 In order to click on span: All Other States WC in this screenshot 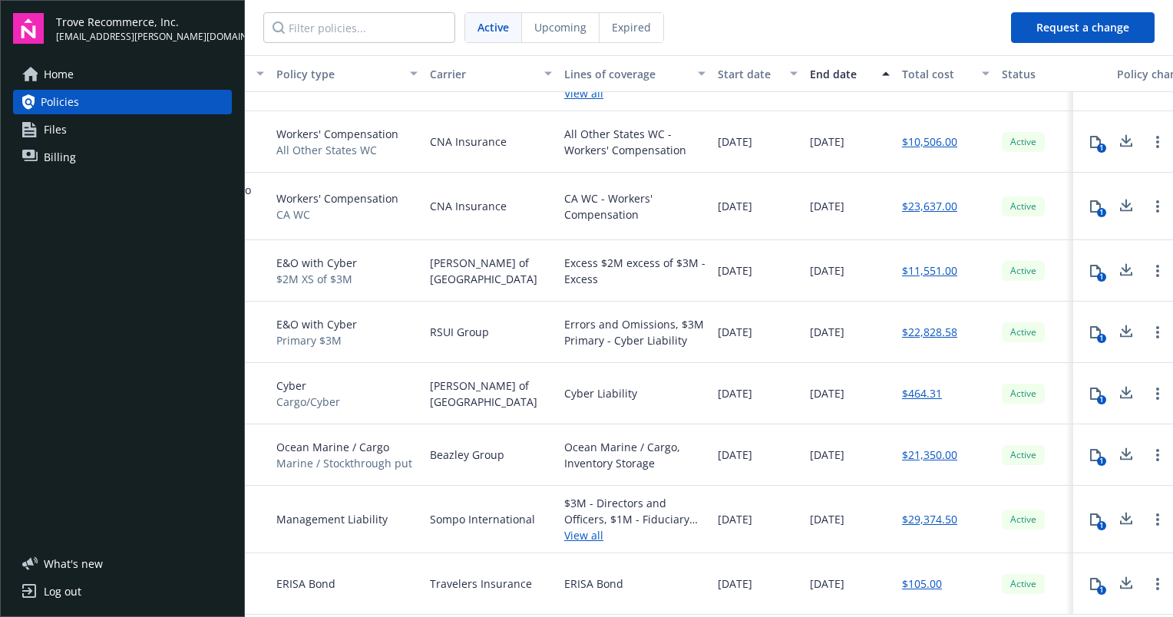, I will do `click(337, 150)`.